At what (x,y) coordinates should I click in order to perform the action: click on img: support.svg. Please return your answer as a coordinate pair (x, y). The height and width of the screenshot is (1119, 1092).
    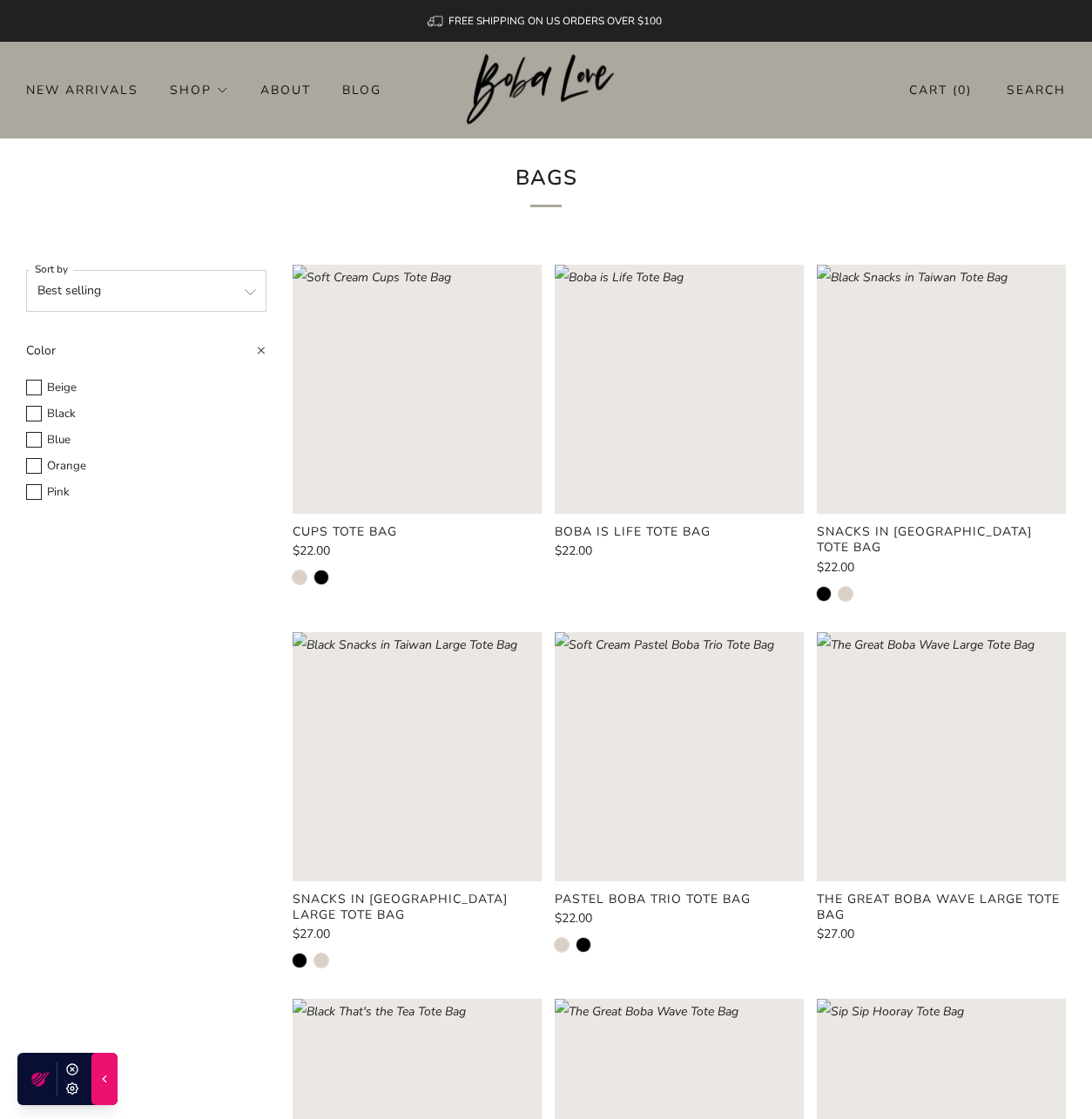
    Looking at the image, I should click on (978, 43).